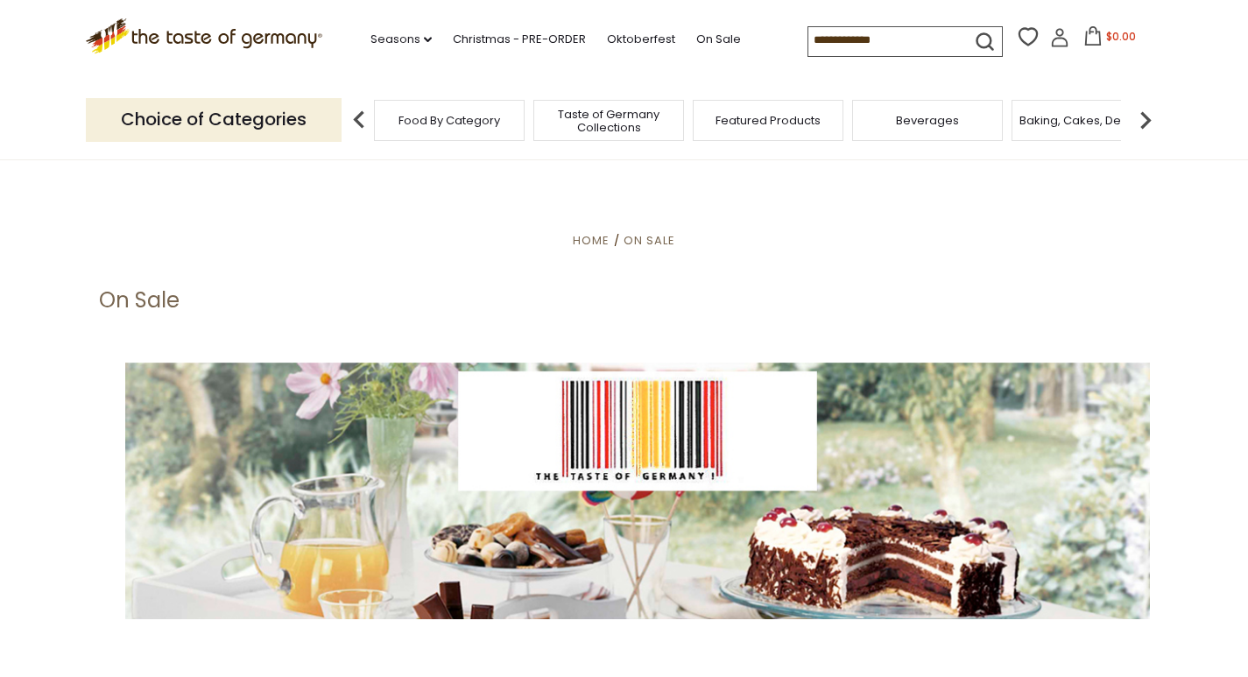 The image size is (1248, 677). I want to click on img: previous arrow, so click(359, 120).